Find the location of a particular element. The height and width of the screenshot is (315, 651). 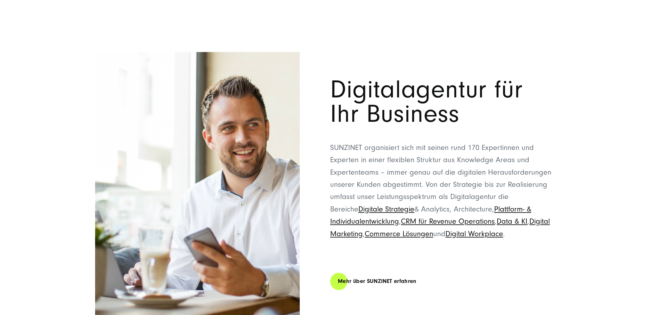

p: SUNZINET organisiert sich mit seinen rund 170 Expertinnen und Experten in einer flexiblen Struktu... is located at coordinates (443, 191).